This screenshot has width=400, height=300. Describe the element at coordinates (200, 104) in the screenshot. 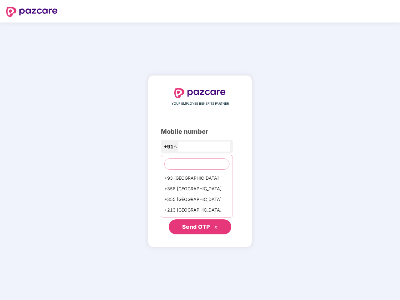

I see `span: YOUR EMPLOYEE BENEFITS PARTNER` at that location.